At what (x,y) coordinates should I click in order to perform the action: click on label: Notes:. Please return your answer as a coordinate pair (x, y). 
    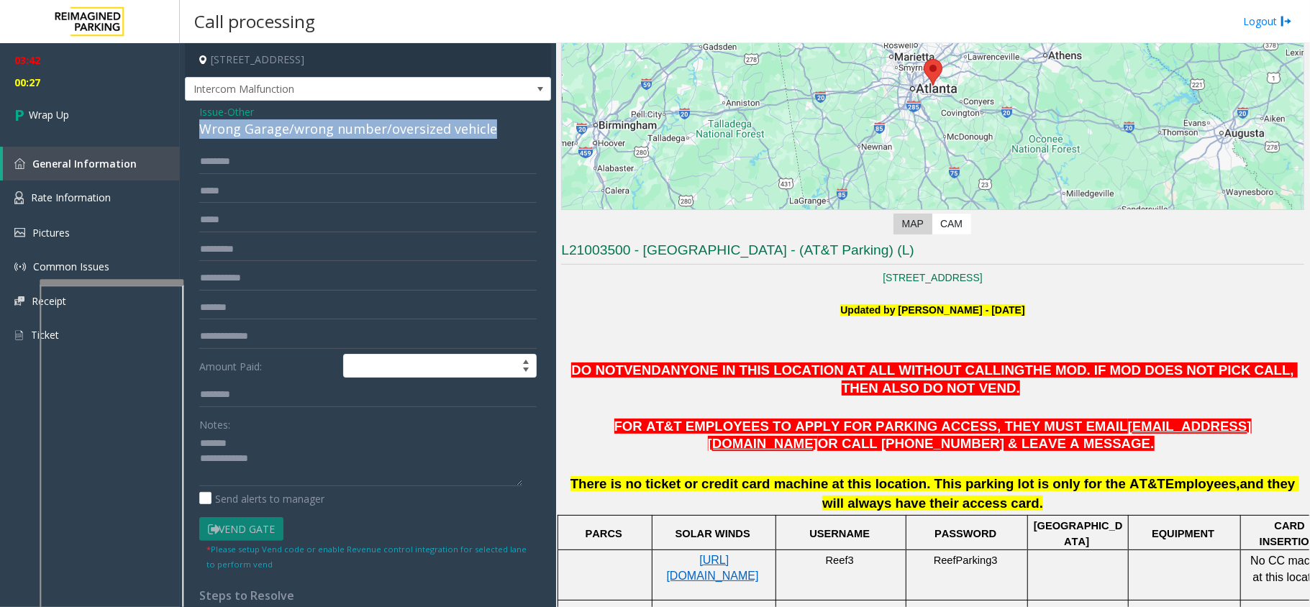
    Looking at the image, I should click on (214, 422).